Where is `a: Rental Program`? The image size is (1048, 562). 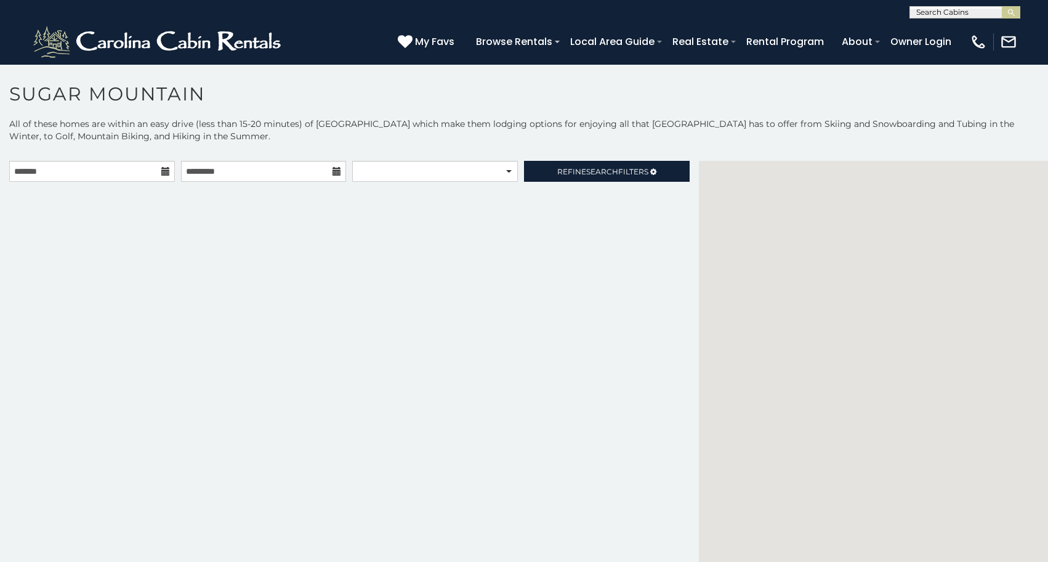 a: Rental Program is located at coordinates (785, 41).